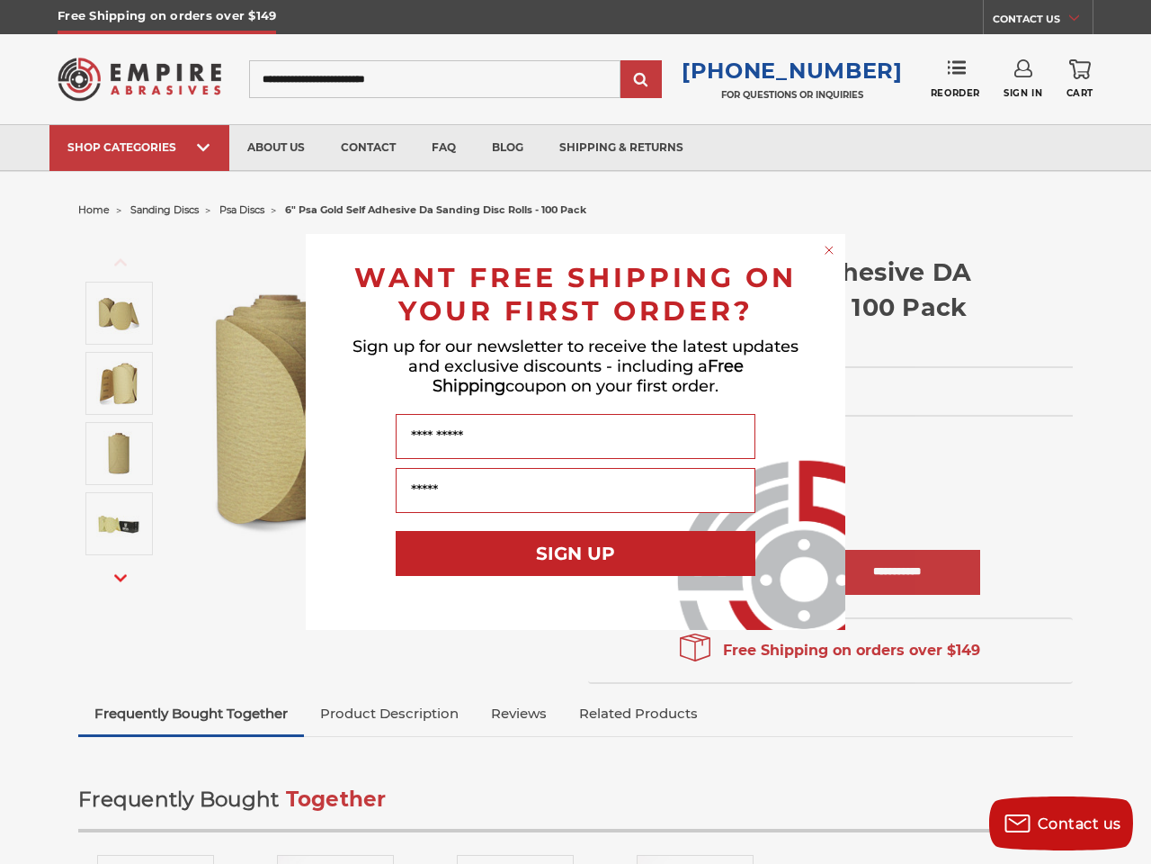 The image size is (1151, 864). I want to click on span: Sign up for our newsletter to receive the latest updates and exclusive discounts - including a co..., so click(576, 366).